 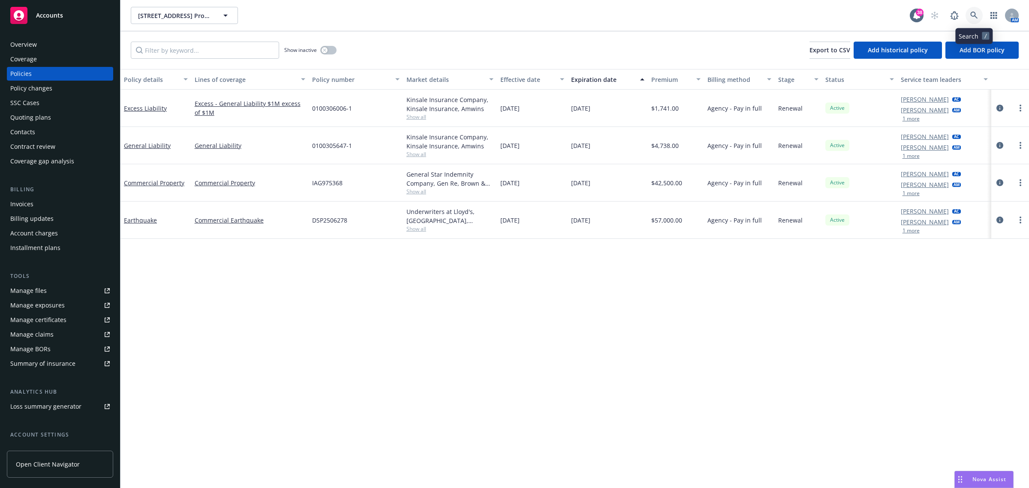 What do you see at coordinates (60, 320) in the screenshot?
I see `a: Manage certificates` at bounding box center [60, 320].